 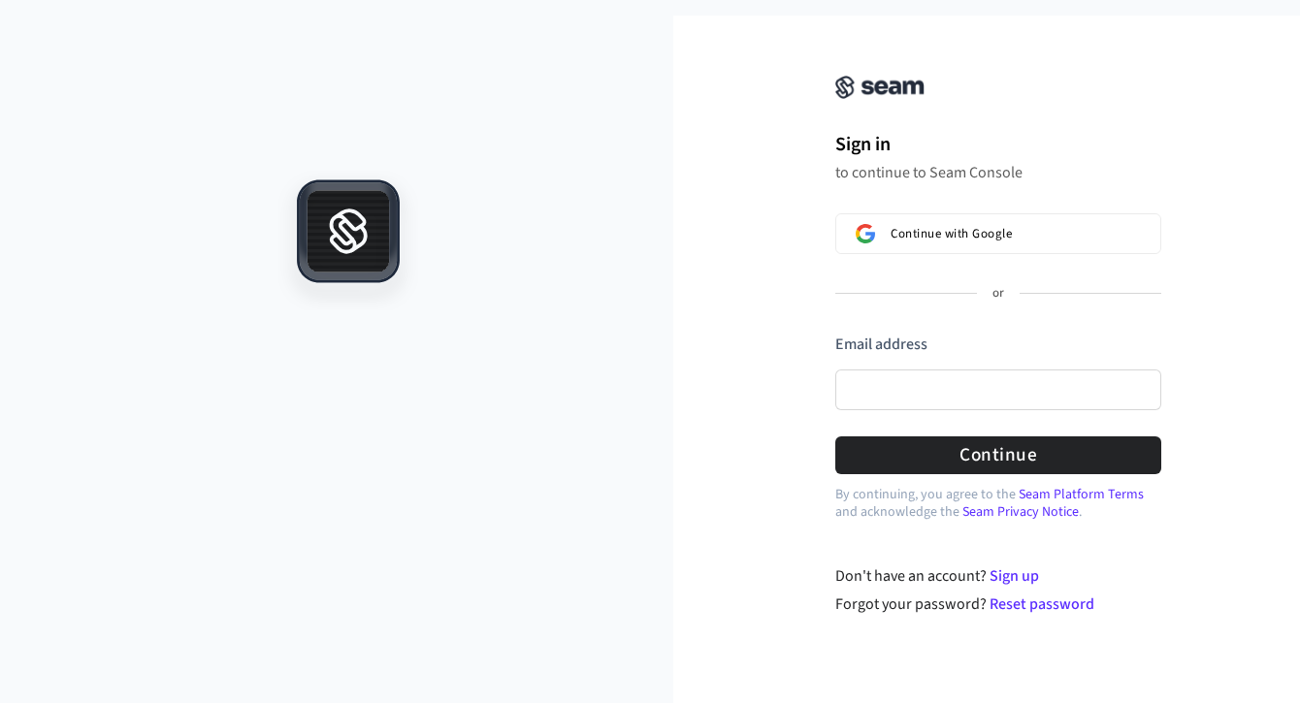 What do you see at coordinates (951, 234) in the screenshot?
I see `span: Continue with Google` at bounding box center [951, 234].